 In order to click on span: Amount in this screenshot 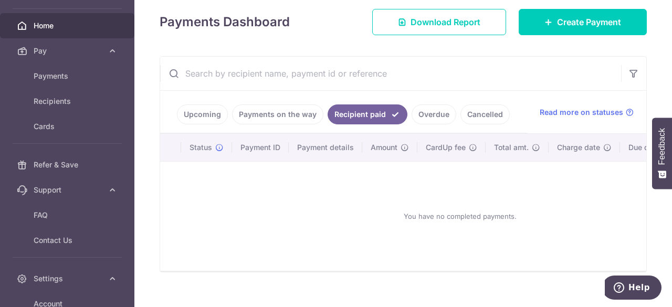, I will do `click(384, 148)`.